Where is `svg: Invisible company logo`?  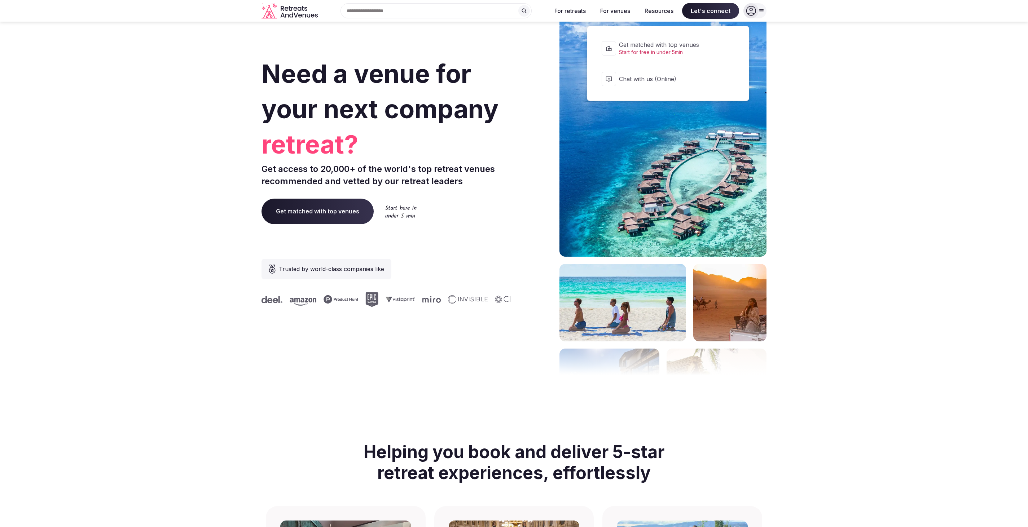 svg: Invisible company logo is located at coordinates (465, 300).